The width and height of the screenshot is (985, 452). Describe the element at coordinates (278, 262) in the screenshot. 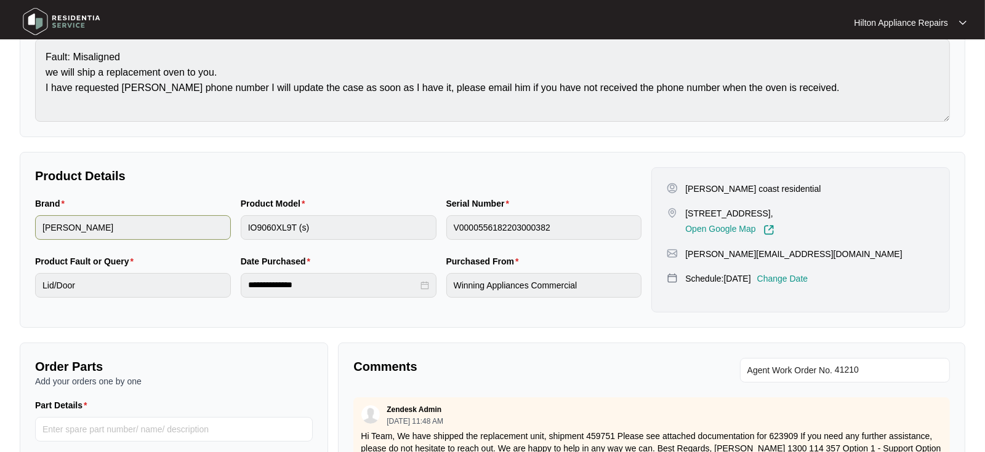

I see `label: Date Purchased` at that location.